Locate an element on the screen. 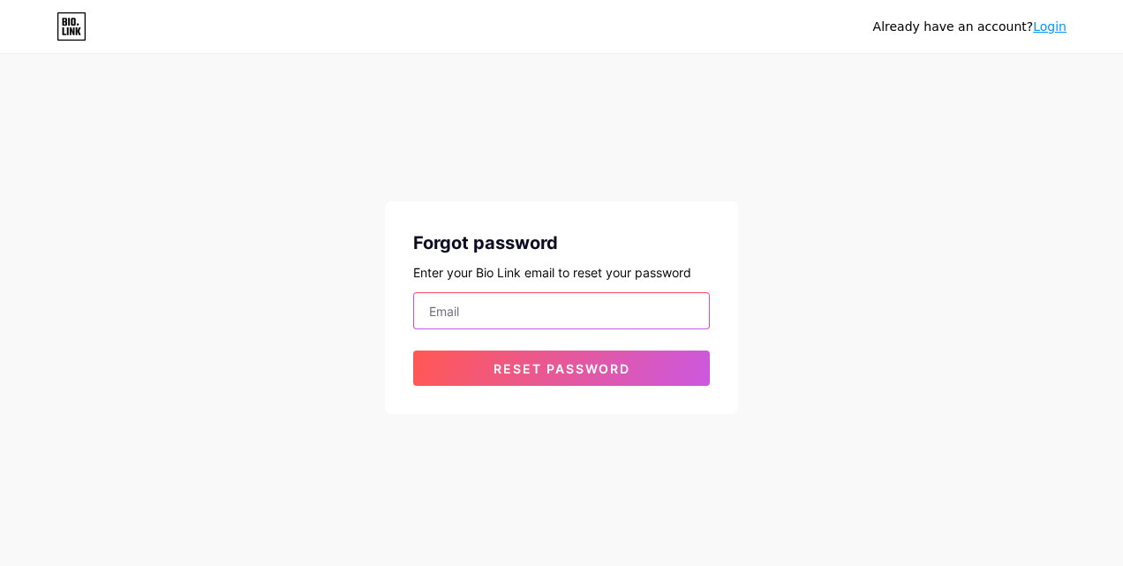 The image size is (1123, 566). span: Reset password is located at coordinates (562, 368).